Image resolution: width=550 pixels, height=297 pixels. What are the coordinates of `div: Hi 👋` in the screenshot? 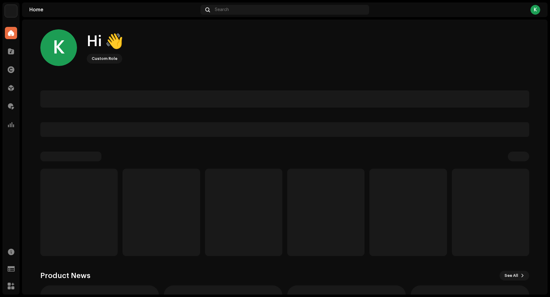 It's located at (105, 42).